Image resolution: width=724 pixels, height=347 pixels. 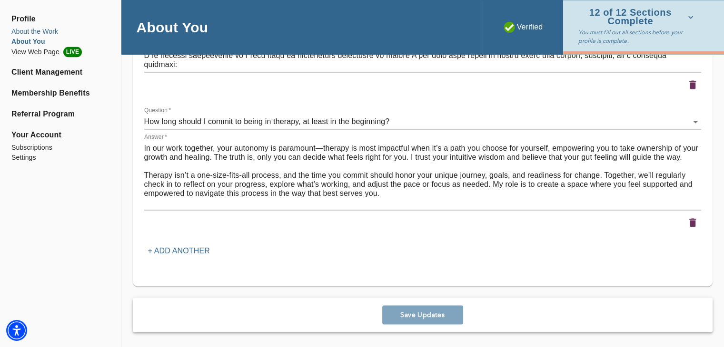 What do you see at coordinates (17, 331) in the screenshot?
I see `div: Accessibility Menu` at bounding box center [17, 331].